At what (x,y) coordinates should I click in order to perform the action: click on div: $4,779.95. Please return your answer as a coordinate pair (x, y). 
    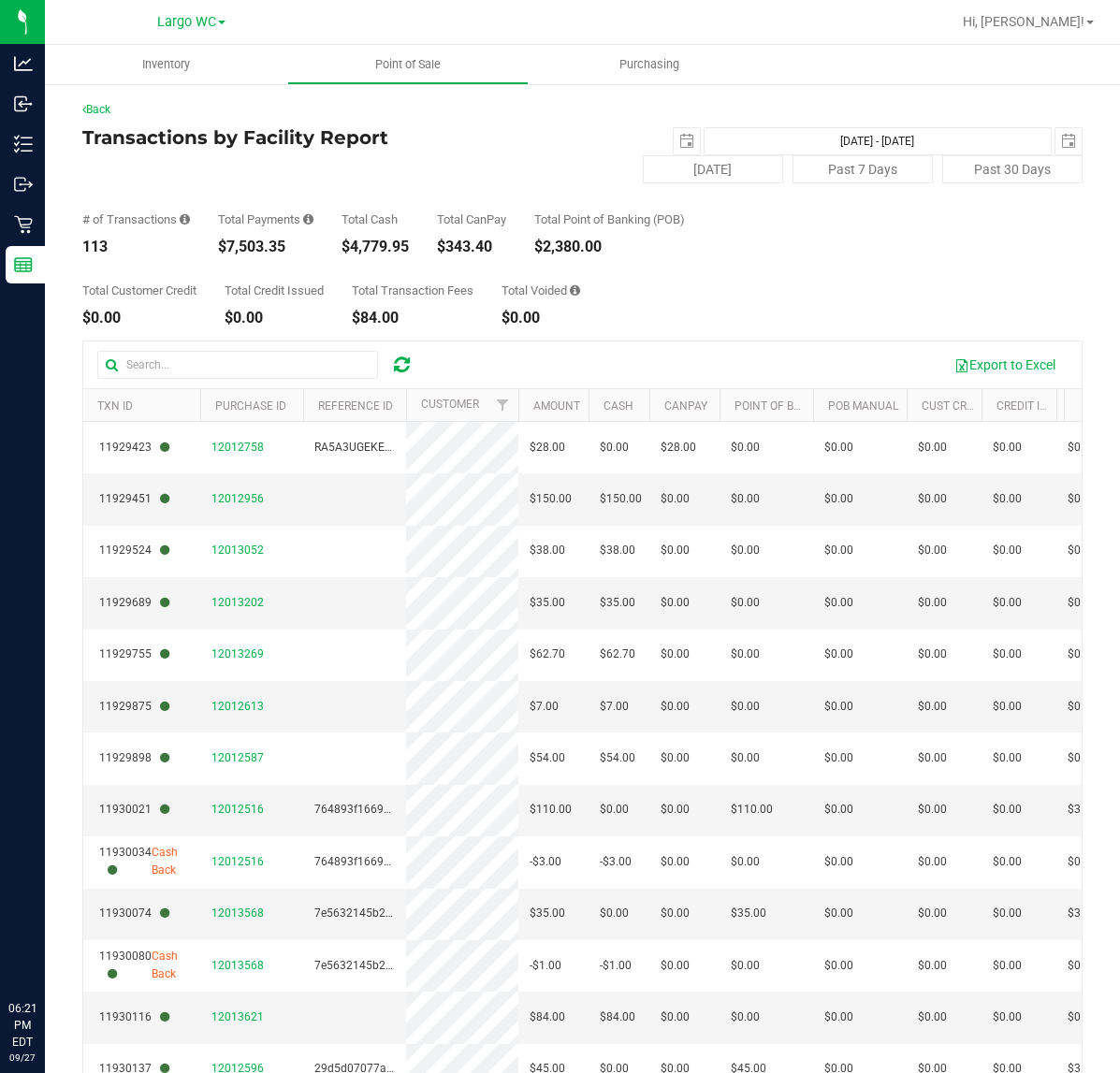
    Looking at the image, I should click on (376, 247).